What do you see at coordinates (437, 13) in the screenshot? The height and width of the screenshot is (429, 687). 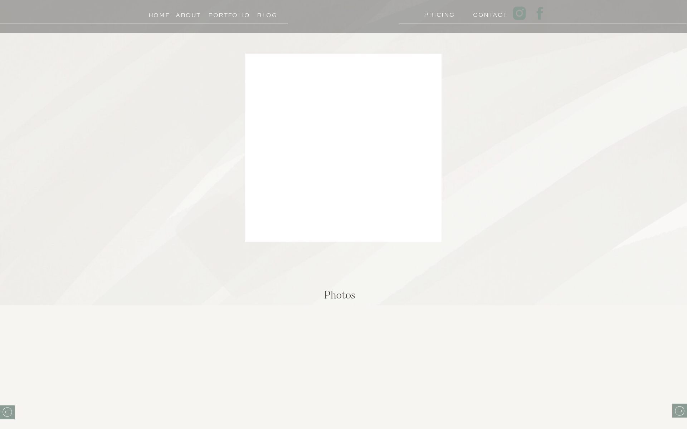 I see `a: PRICING` at bounding box center [437, 13].